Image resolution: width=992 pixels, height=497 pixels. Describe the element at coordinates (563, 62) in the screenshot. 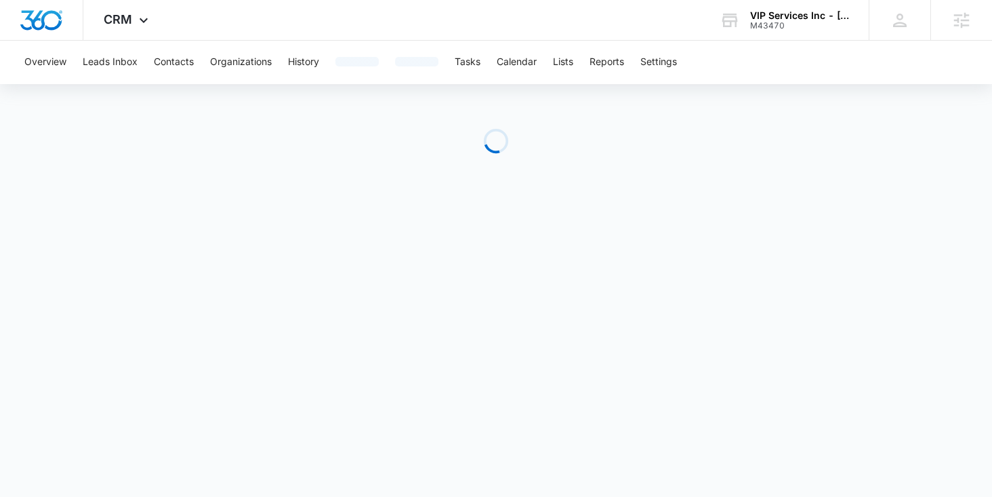

I see `button: Lists` at that location.